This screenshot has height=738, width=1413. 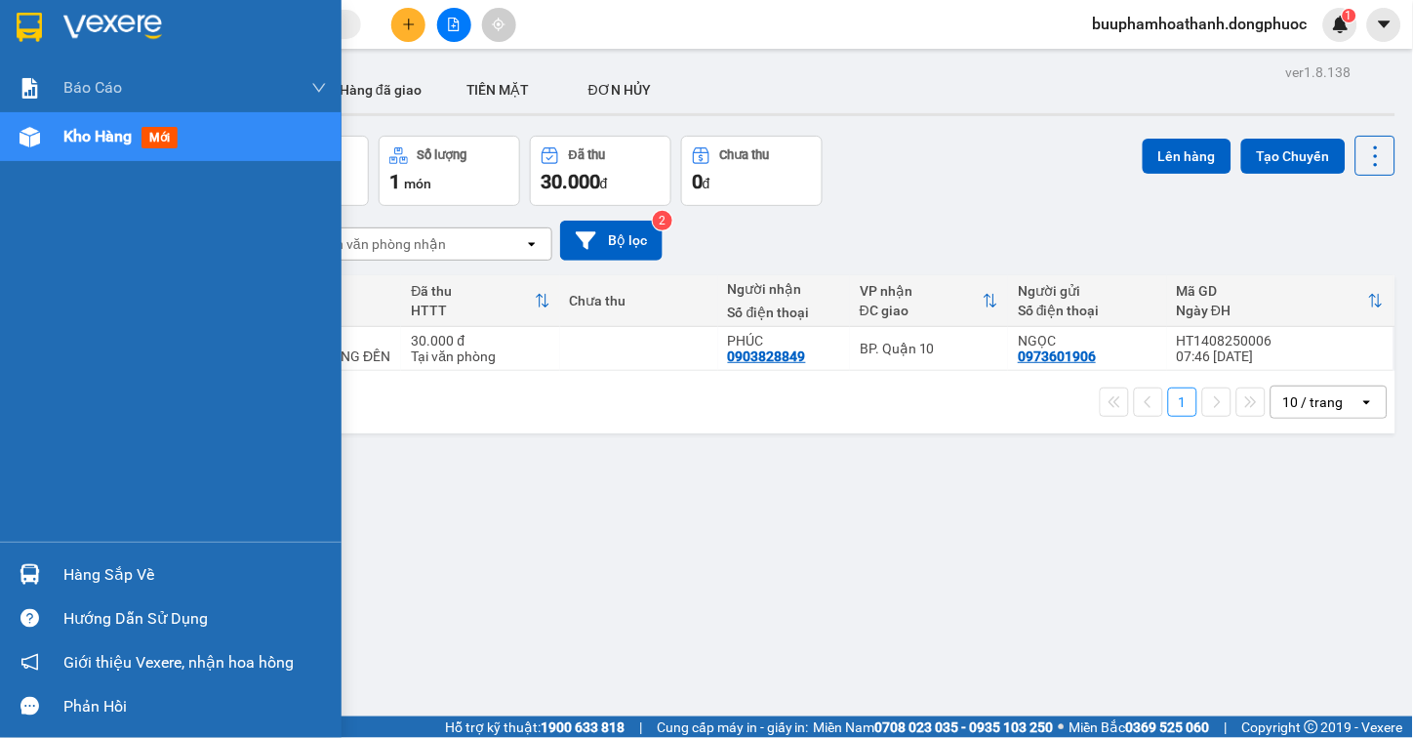 I want to click on div: Chọn văn phòng nhận, so click(x=379, y=244).